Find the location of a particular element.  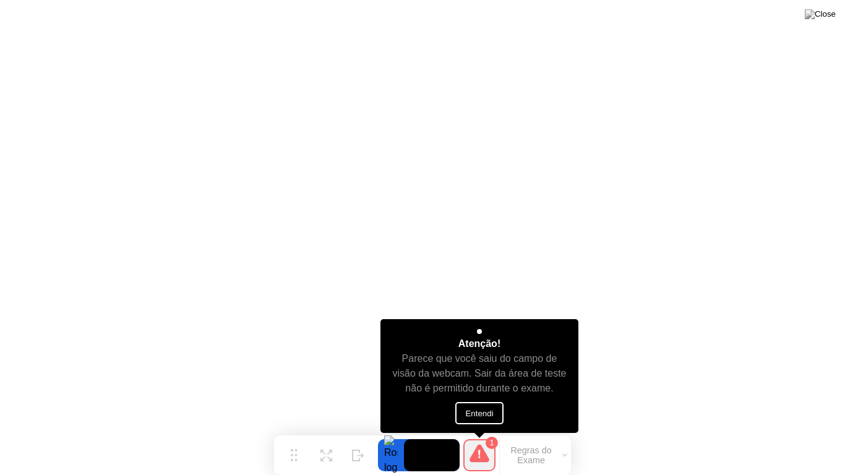

button: Entendi is located at coordinates (479, 413).